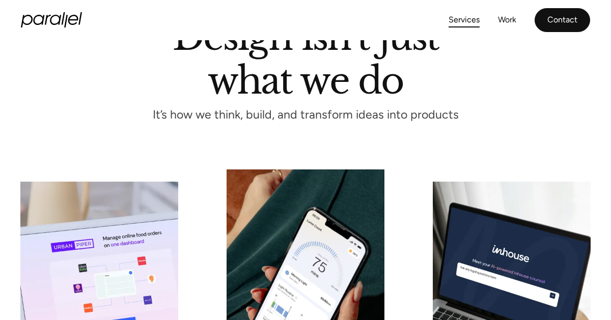  What do you see at coordinates (306, 57) in the screenshot?
I see `h1: Design isn’t just what we do` at bounding box center [306, 57].